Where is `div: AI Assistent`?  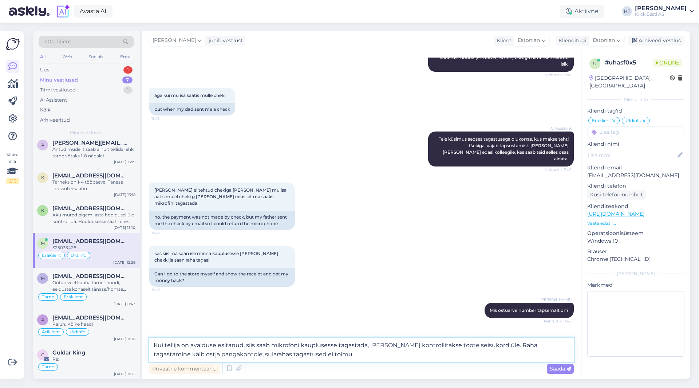
div: AI Assistent is located at coordinates (54, 100).